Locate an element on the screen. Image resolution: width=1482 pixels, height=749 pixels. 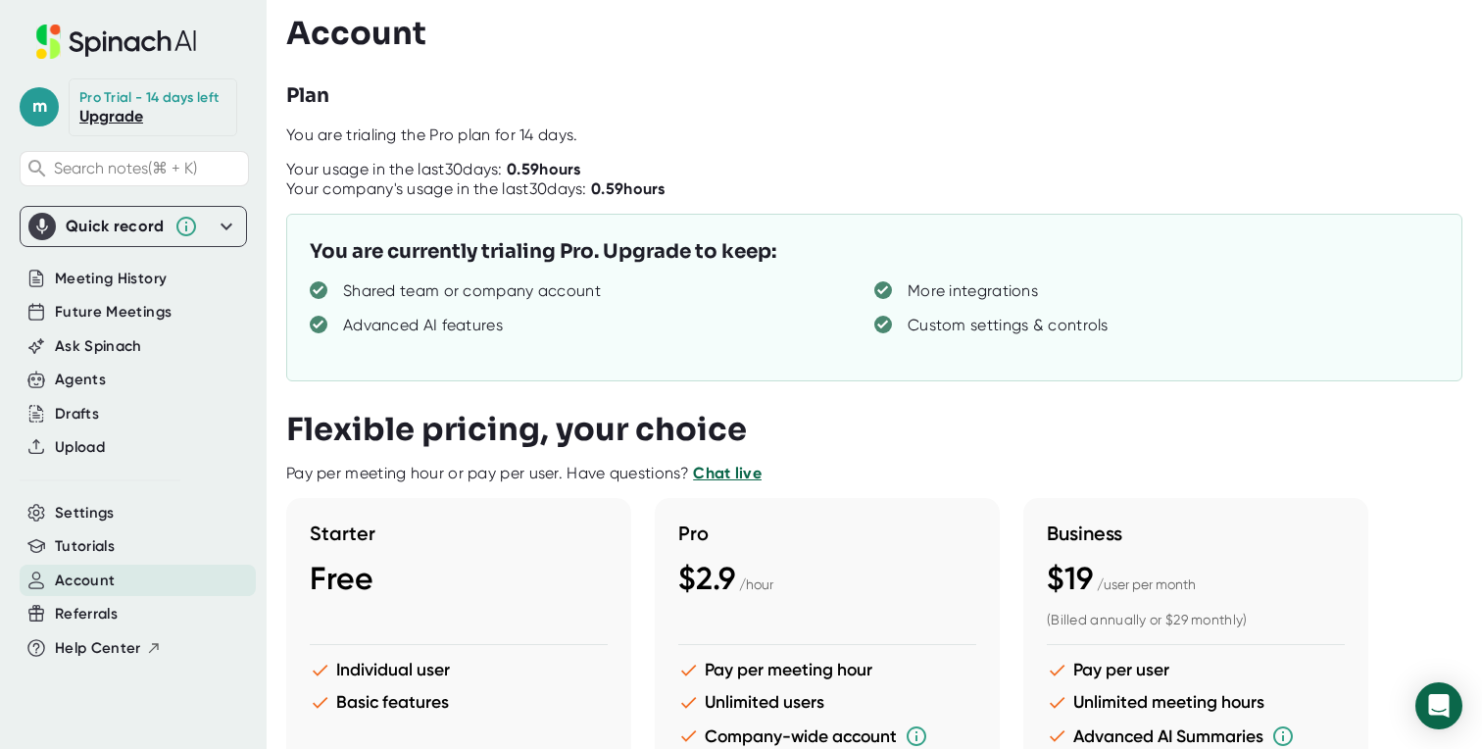
span: Referrals is located at coordinates (86, 614).